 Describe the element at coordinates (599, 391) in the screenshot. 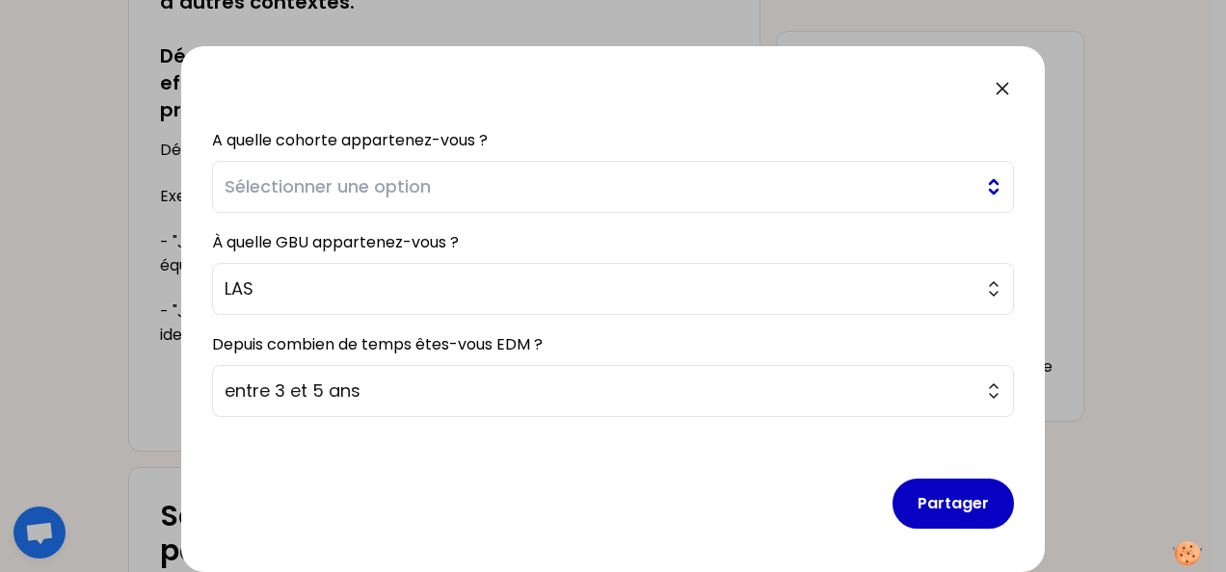

I see `span: entre 3 et 5 ans` at that location.